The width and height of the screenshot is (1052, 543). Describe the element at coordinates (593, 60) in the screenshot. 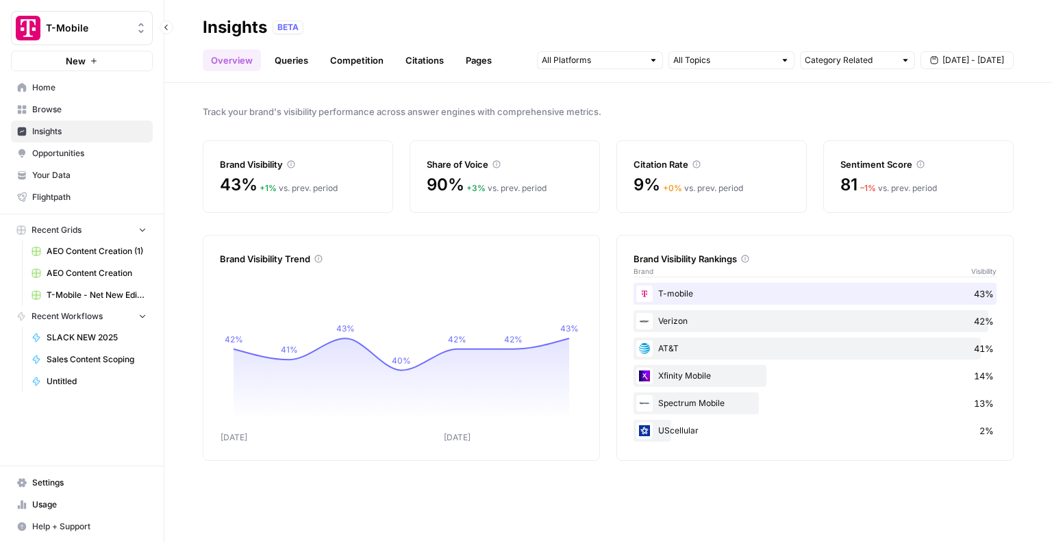

I see `input: All Platforms` at that location.